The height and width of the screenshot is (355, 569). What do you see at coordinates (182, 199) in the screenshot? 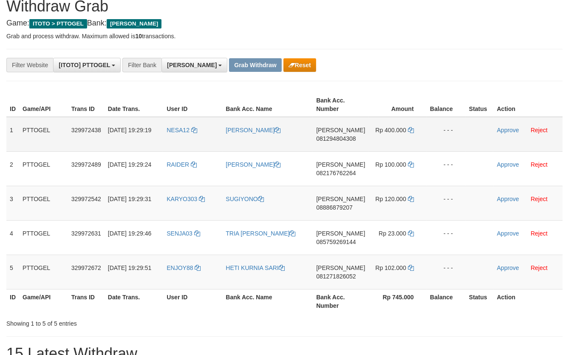
I see `span: KARYO303` at bounding box center [182, 199].